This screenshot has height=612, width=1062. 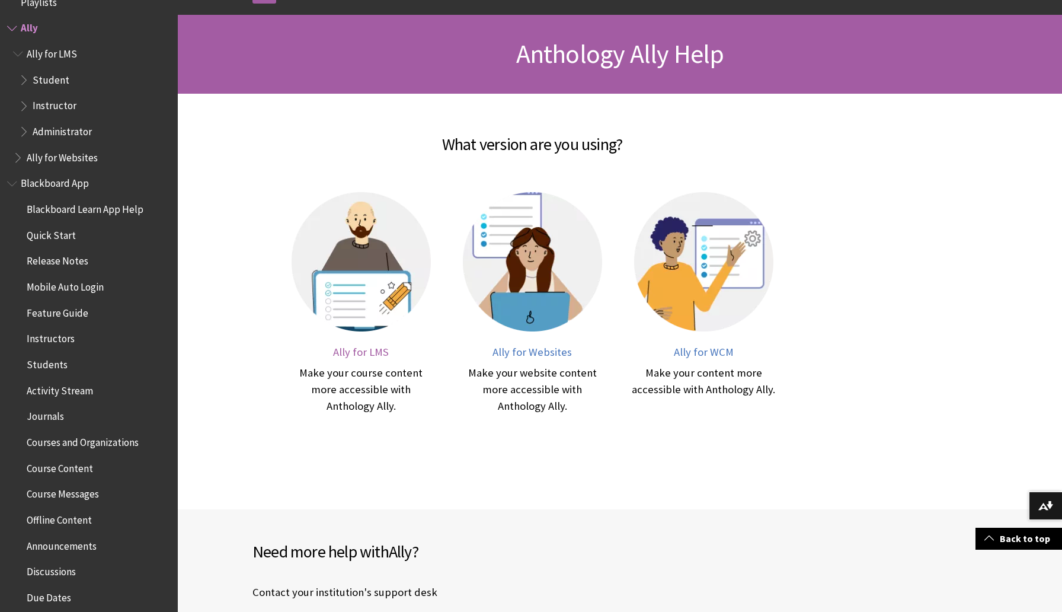 What do you see at coordinates (50, 337) in the screenshot?
I see `span: Instructors` at bounding box center [50, 337].